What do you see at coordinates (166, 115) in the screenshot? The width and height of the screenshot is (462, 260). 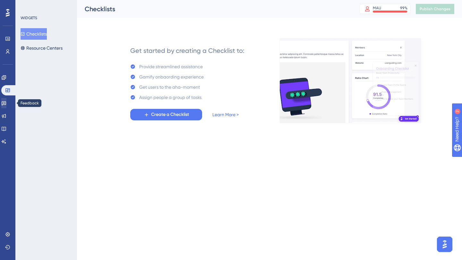 I see `button: Create a Checklist` at bounding box center [166, 115].